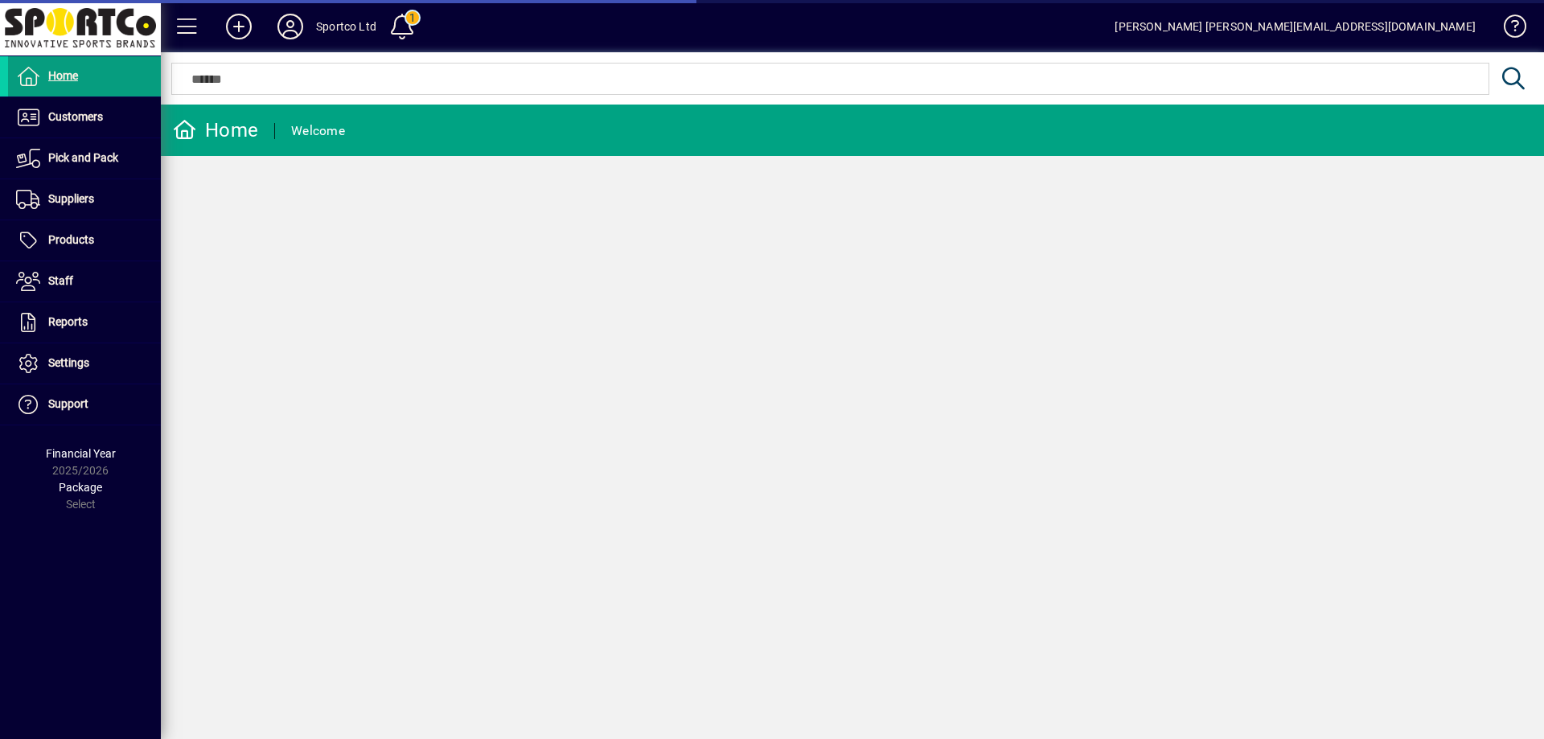 Image resolution: width=1544 pixels, height=739 pixels. I want to click on a: Knowledge Base, so click(1508, 29).